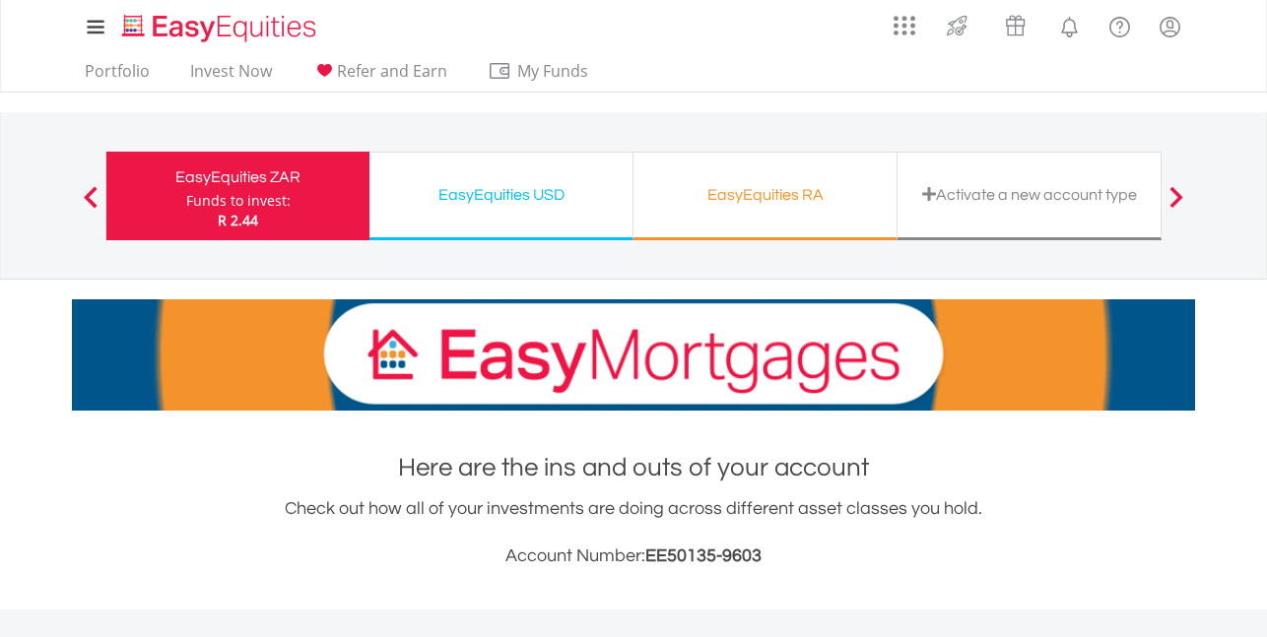  Describe the element at coordinates (904, 21) in the screenshot. I see `a: AppsGrid` at that location.